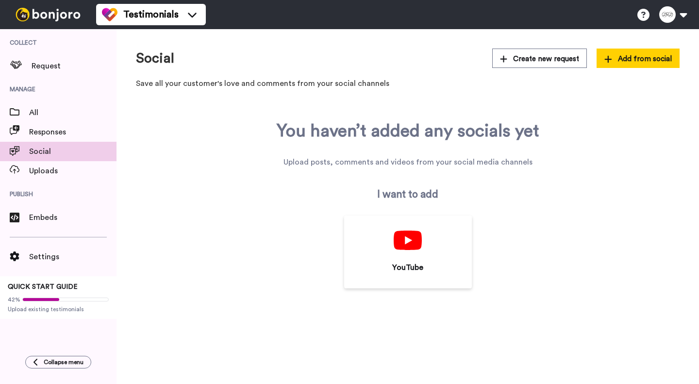 The image size is (699, 384). Describe the element at coordinates (155, 58) in the screenshot. I see `h1: Social` at that location.